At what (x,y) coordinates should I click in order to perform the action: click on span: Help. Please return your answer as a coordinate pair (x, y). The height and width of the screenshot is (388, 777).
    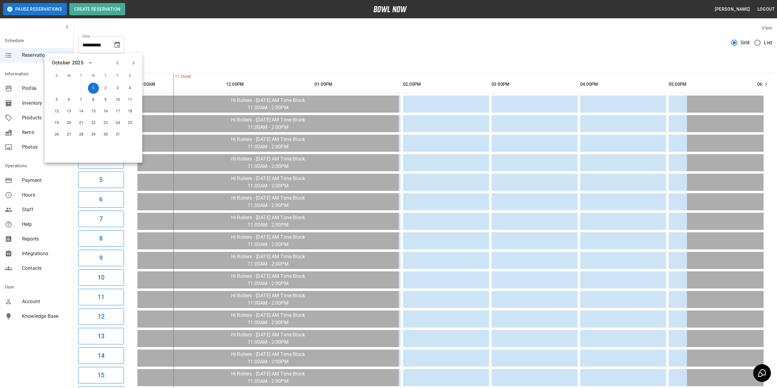
    Looking at the image, I should click on (45, 224).